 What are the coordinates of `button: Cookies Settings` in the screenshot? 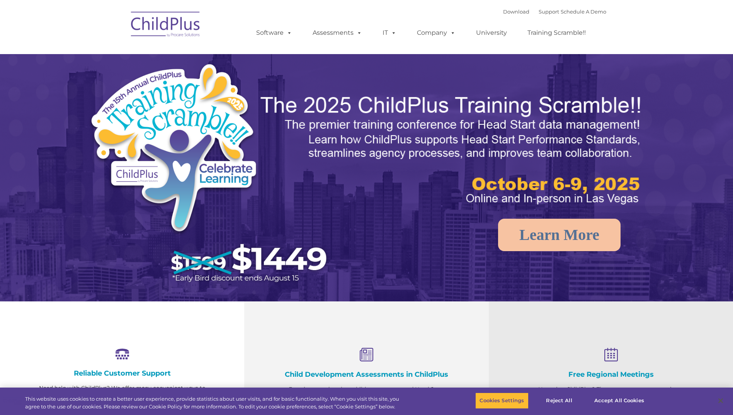 It's located at (501, 401).